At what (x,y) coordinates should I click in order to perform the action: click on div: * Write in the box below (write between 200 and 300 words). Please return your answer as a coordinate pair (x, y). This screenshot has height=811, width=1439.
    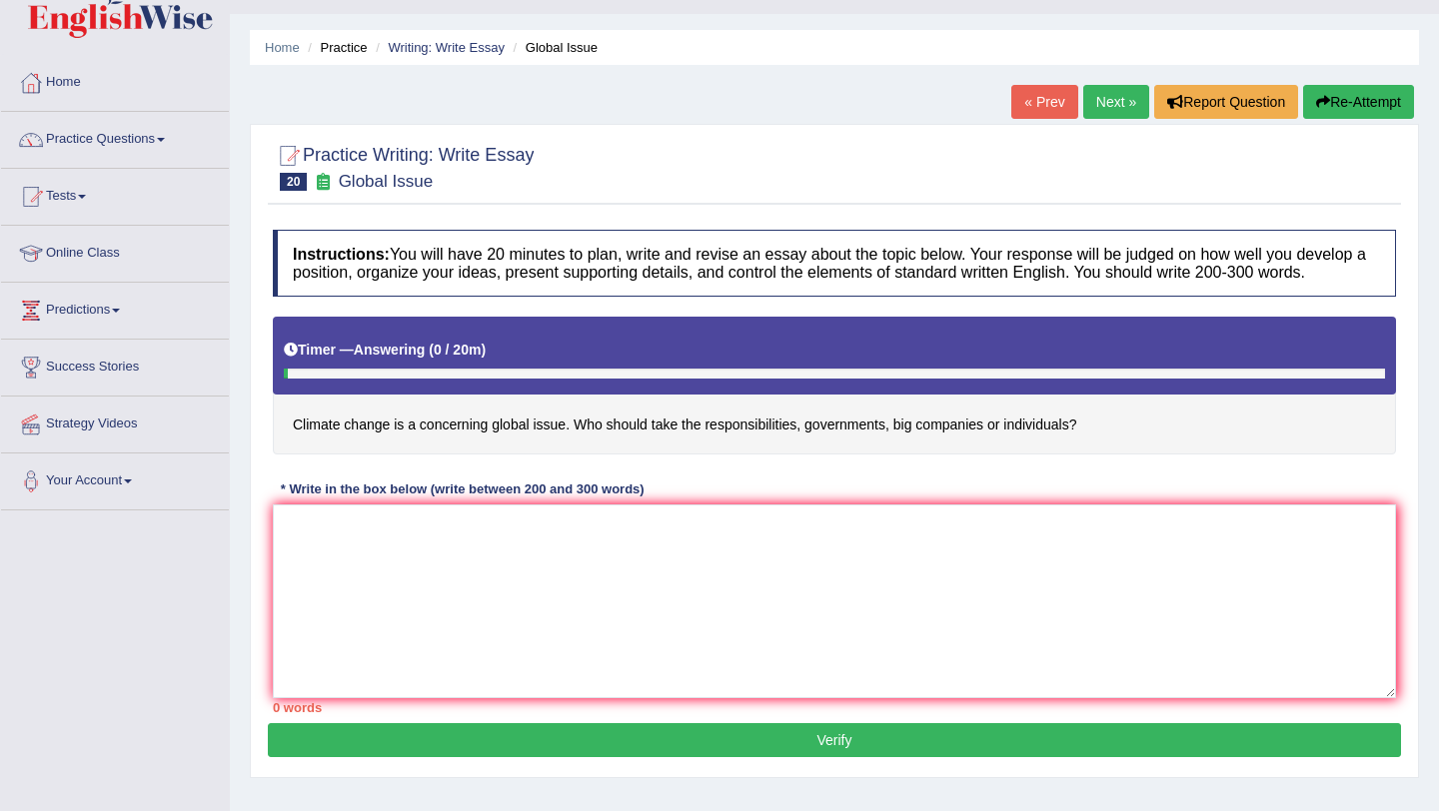
    Looking at the image, I should click on (462, 489).